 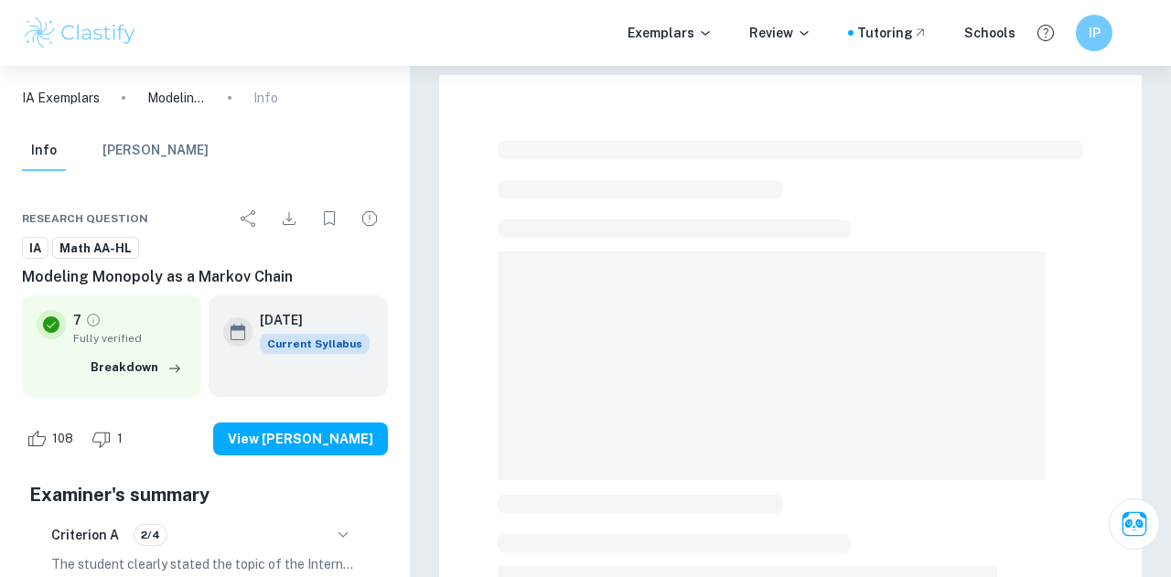 I want to click on button: Info, so click(x=44, y=151).